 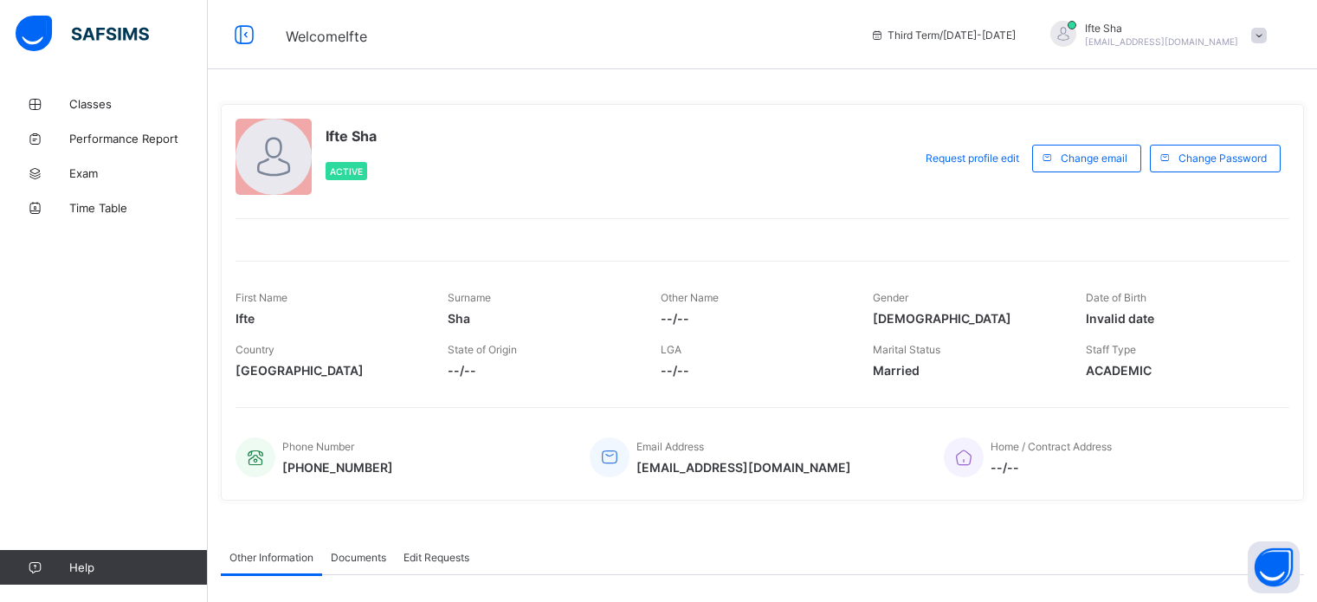 What do you see at coordinates (328, 318) in the screenshot?
I see `span: Ifte` at bounding box center [328, 318].